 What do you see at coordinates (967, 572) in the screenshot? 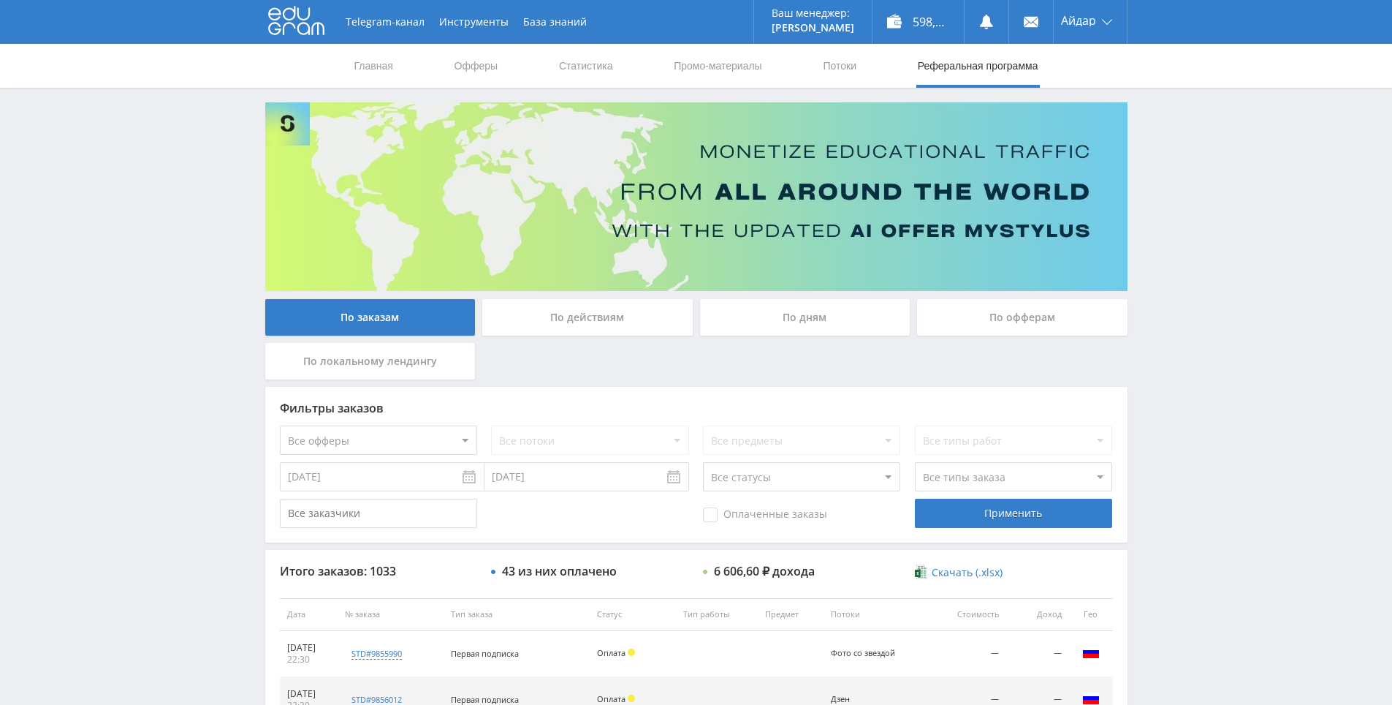
I see `span: Скачать (.xlsx)` at bounding box center [967, 572].